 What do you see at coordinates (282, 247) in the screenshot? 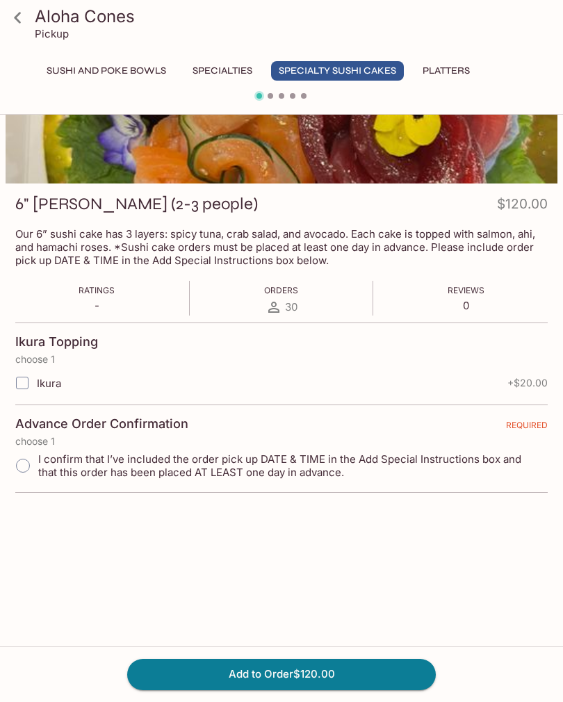
I see `p: Our 6” sushi cake has 3 layers: spicy tuna, crab salad, and avocado. Each cake is topped with sal...` at bounding box center [282, 247].